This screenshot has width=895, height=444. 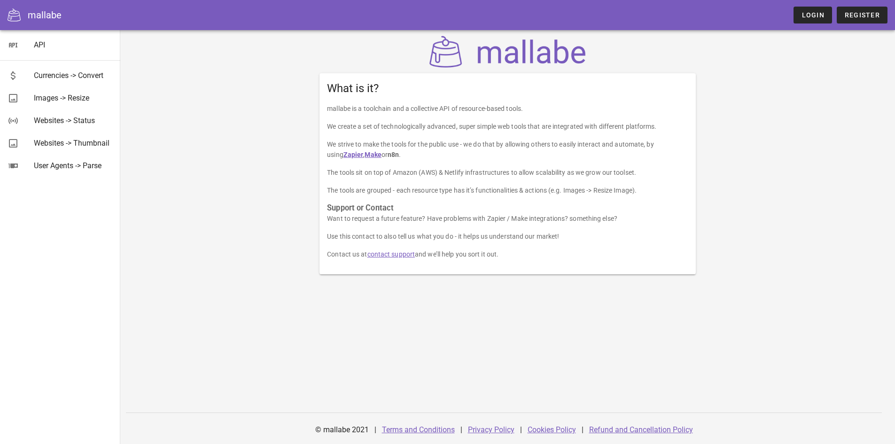 What do you see at coordinates (373, 155) in the screenshot?
I see `strong: Make` at bounding box center [373, 155].